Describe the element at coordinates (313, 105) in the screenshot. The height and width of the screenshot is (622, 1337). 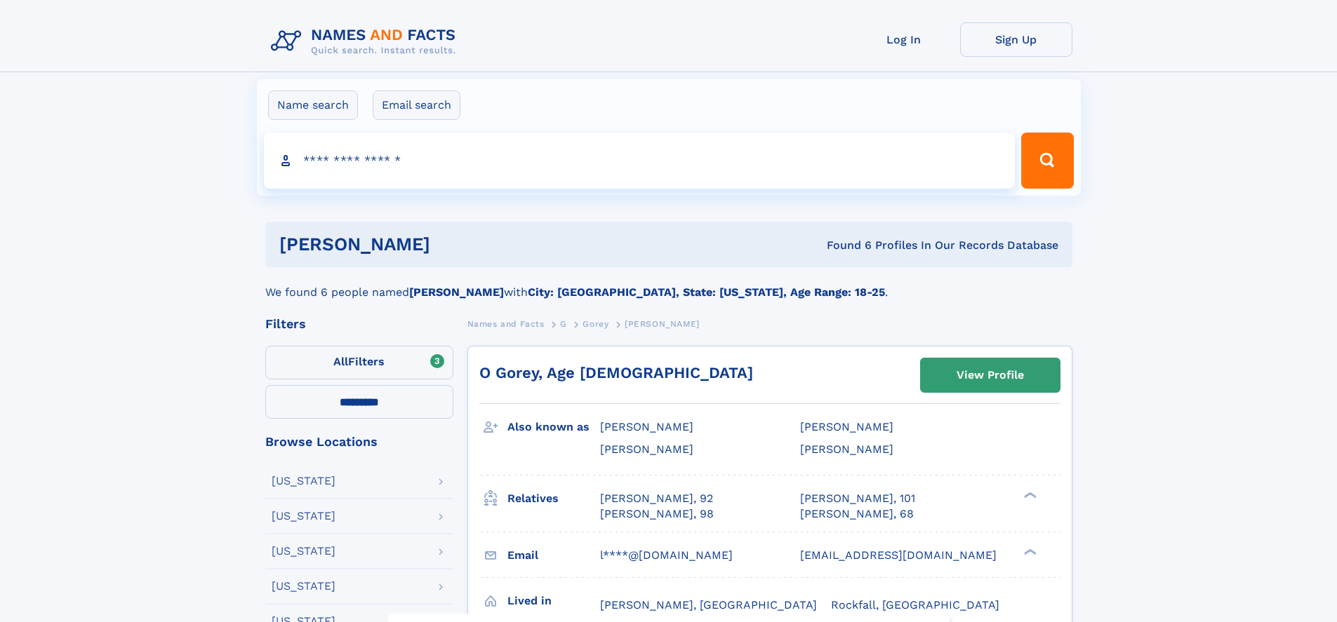
I see `label: Name search` at that location.